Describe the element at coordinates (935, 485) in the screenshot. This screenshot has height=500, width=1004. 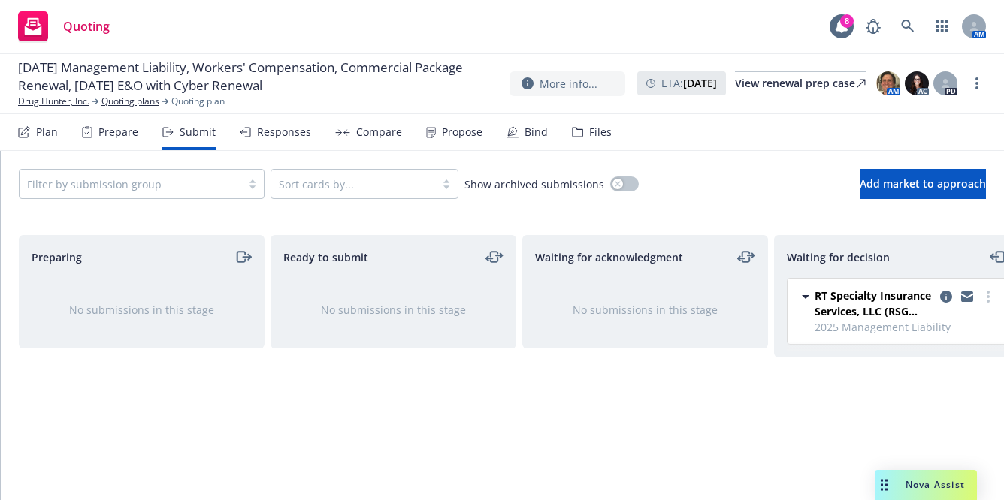
I see `span: Nova Assist` at that location.